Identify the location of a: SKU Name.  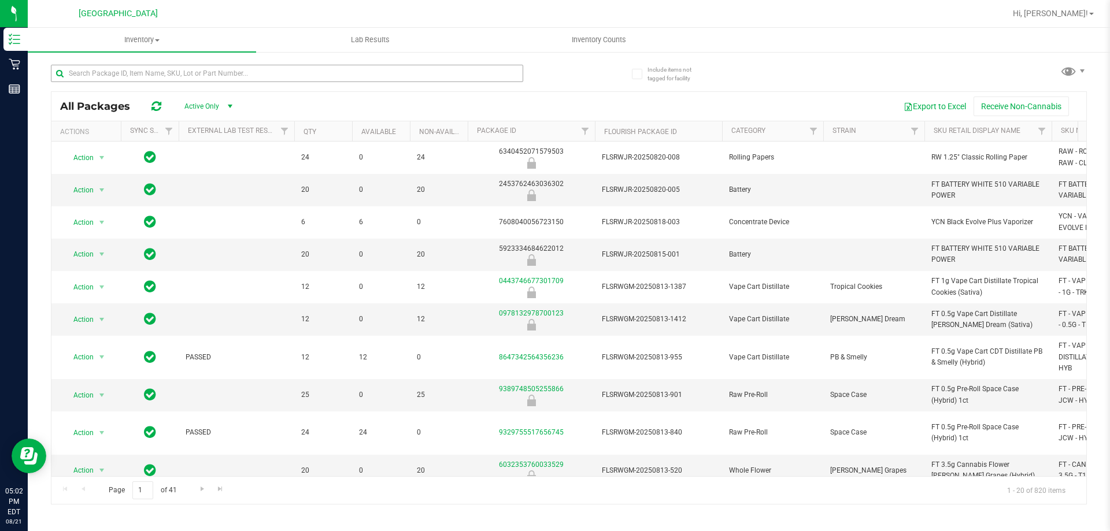
(1078, 131).